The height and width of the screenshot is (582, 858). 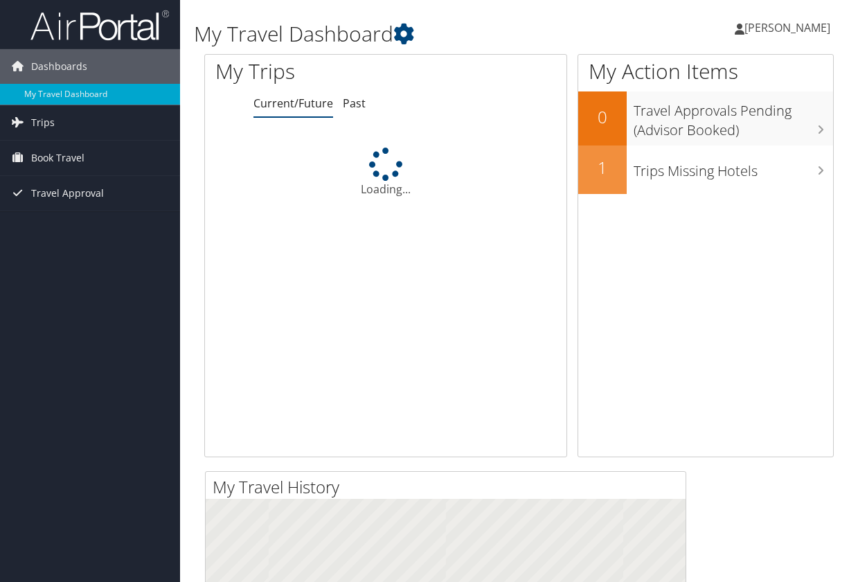 I want to click on span: Travel Approval, so click(x=67, y=193).